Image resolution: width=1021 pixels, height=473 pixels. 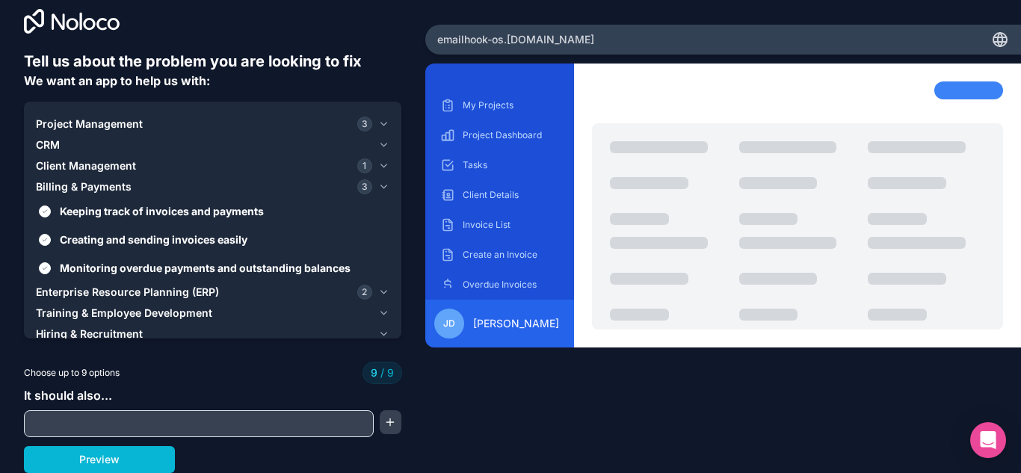 What do you see at coordinates (499, 191) in the screenshot?
I see `div: scrollable content` at bounding box center [499, 191].